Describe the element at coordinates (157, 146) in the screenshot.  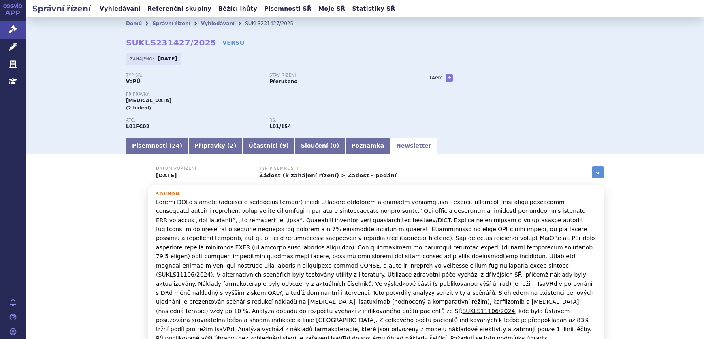
I see `a: Písemnosti (24)` at that location.